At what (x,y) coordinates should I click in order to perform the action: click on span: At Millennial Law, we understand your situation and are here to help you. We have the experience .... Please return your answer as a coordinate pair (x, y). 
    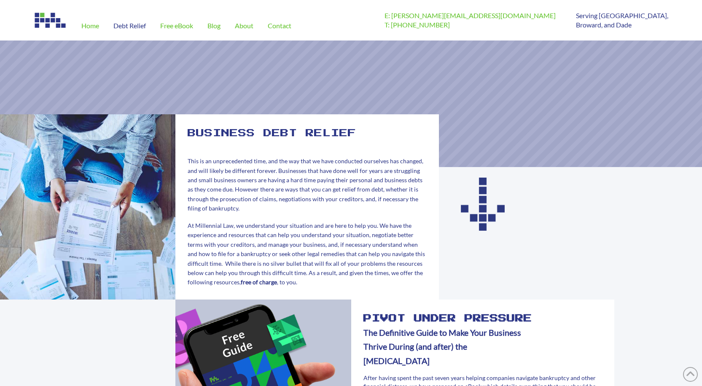
    Looking at the image, I should click on (306, 253).